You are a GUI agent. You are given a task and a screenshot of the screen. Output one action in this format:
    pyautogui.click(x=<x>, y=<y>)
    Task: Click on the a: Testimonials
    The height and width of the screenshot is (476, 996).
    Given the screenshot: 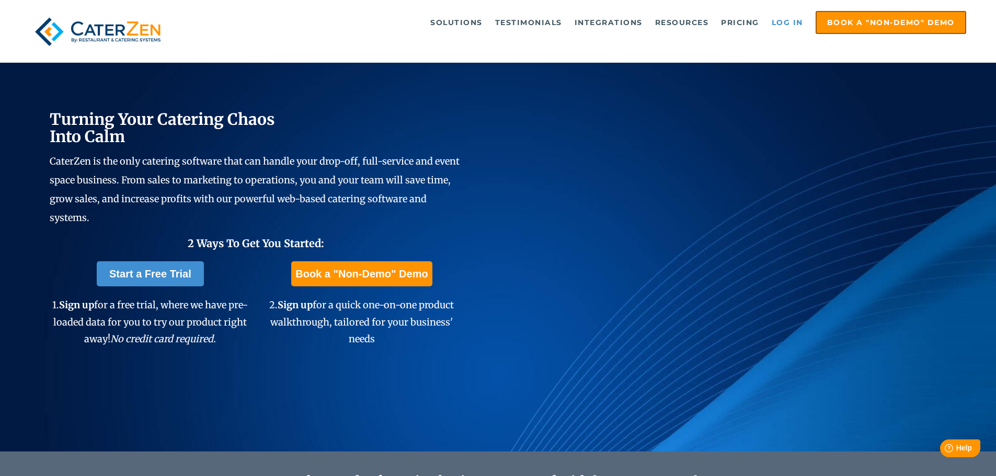 What is the action you would take?
    pyautogui.click(x=528, y=22)
    